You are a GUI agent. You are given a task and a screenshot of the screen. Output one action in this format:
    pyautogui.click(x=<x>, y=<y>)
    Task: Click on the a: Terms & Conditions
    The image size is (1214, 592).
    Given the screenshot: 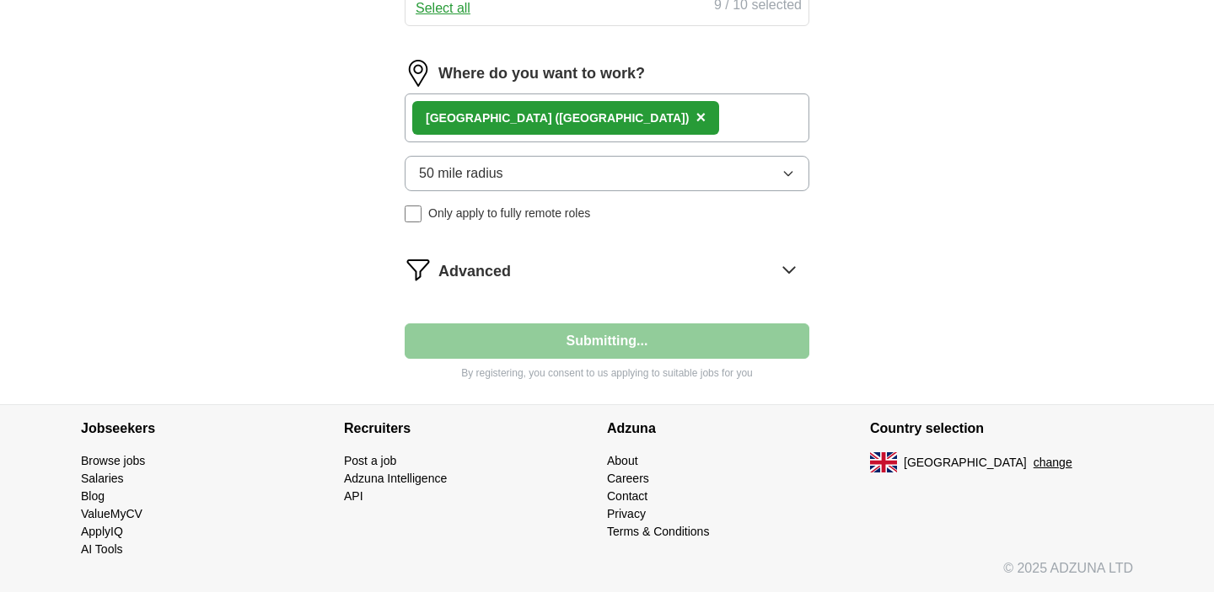 What is the action you would take?
    pyautogui.click(x=657, y=532)
    